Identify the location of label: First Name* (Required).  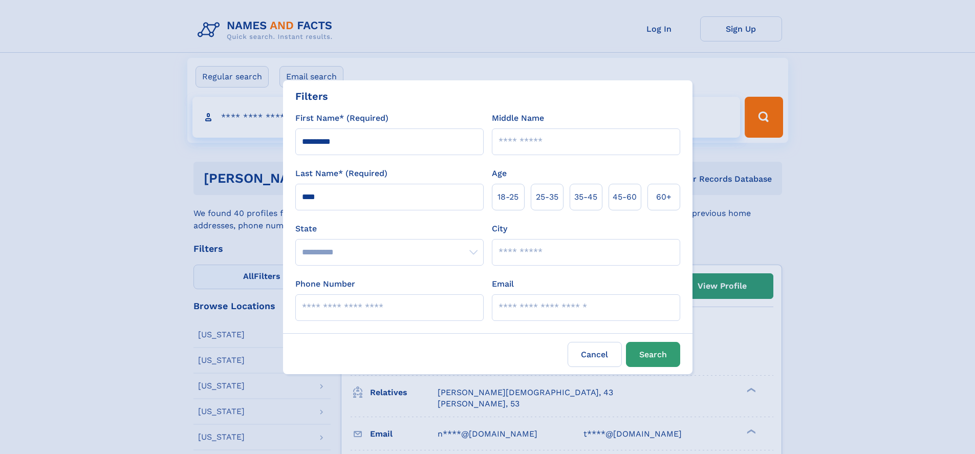
(342, 118).